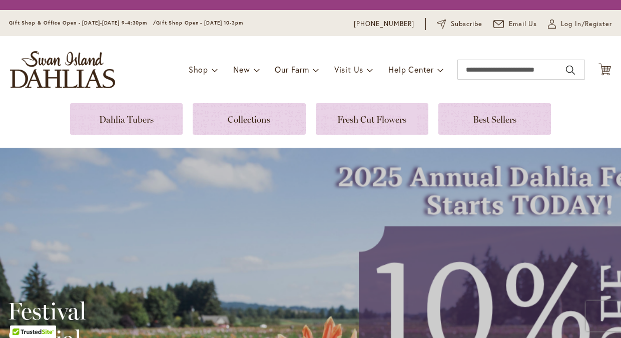 The image size is (621, 338). Describe the element at coordinates (467, 24) in the screenshot. I see `span: Subscribe` at that location.